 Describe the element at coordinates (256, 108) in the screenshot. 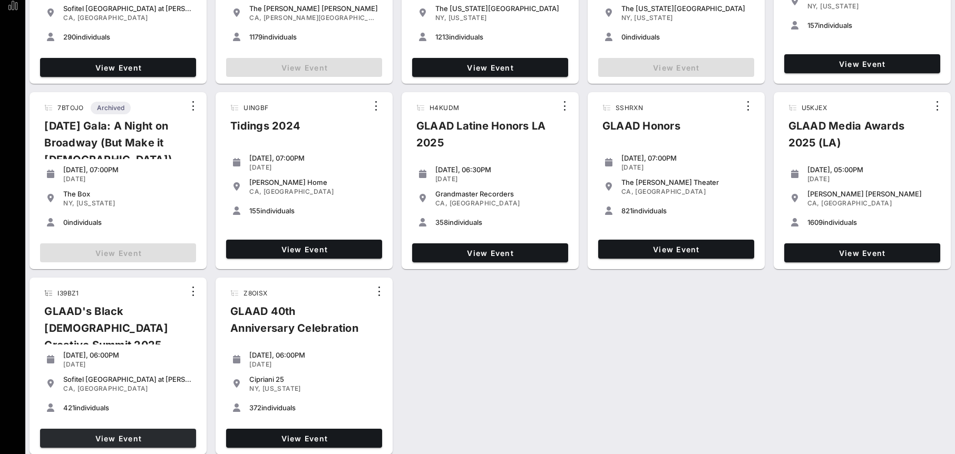

I see `span: UINGBF` at that location.